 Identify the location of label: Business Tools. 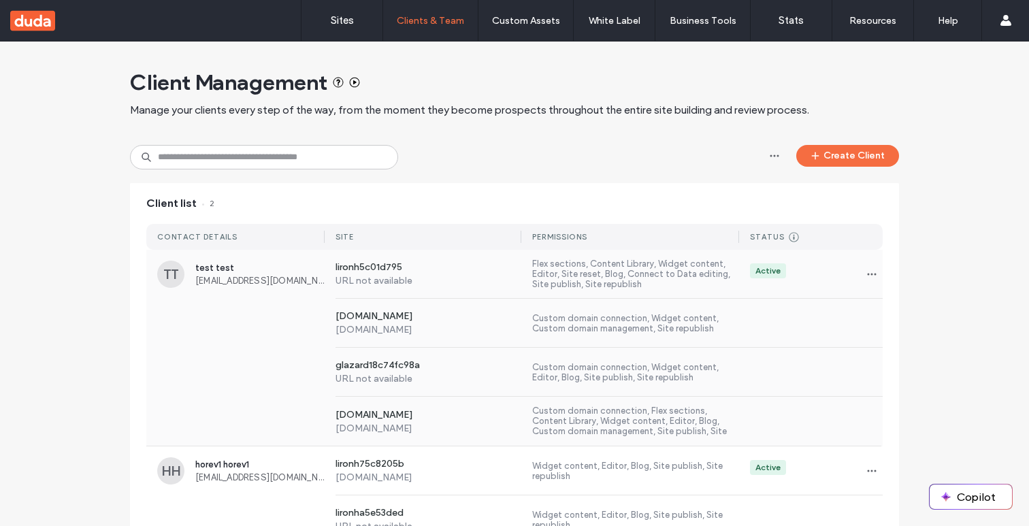
(703, 20).